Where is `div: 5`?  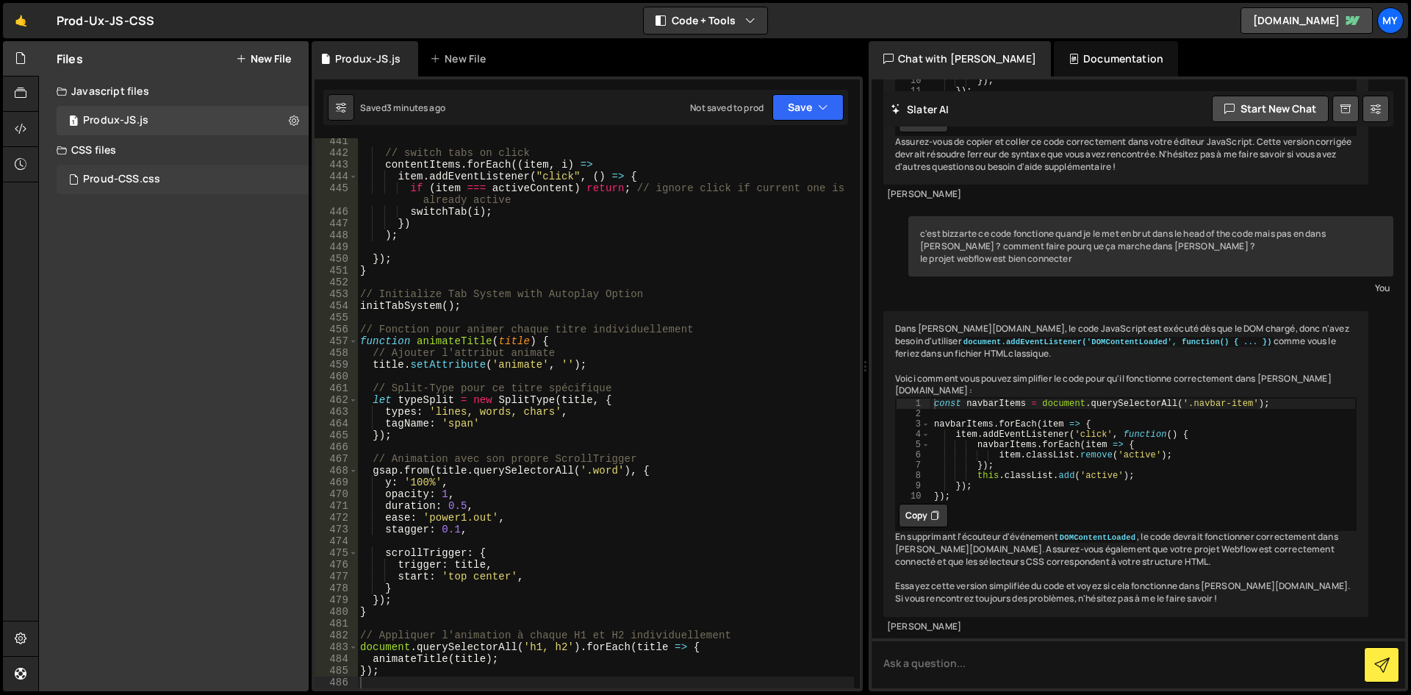
div: 5 is located at coordinates (914, 445).